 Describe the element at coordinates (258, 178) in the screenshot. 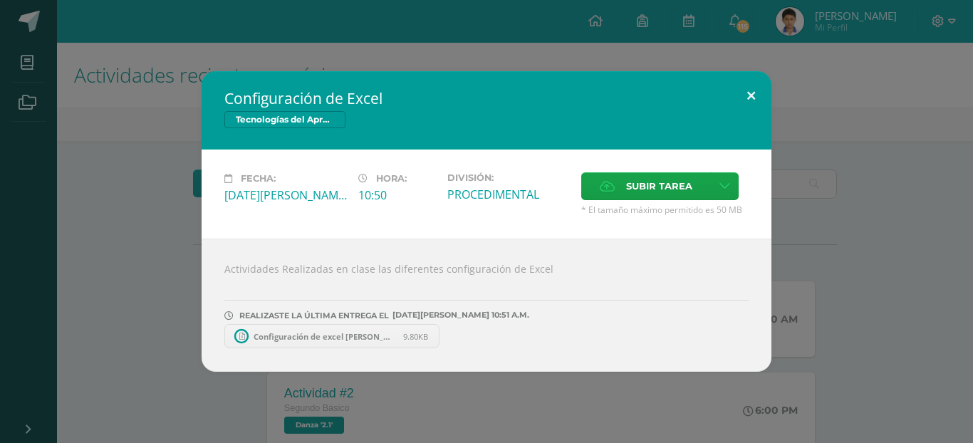

I see `span: Fecha:` at that location.